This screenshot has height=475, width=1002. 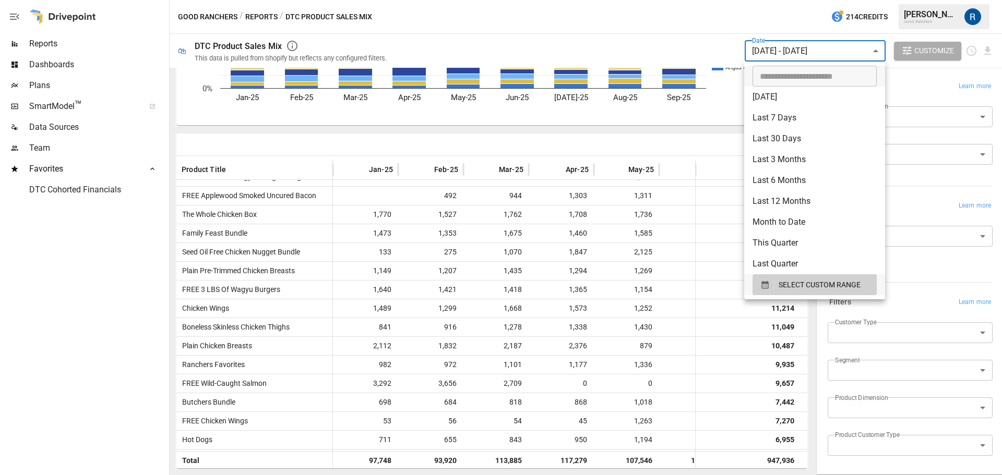 I want to click on li: Last Quarter, so click(x=815, y=264).